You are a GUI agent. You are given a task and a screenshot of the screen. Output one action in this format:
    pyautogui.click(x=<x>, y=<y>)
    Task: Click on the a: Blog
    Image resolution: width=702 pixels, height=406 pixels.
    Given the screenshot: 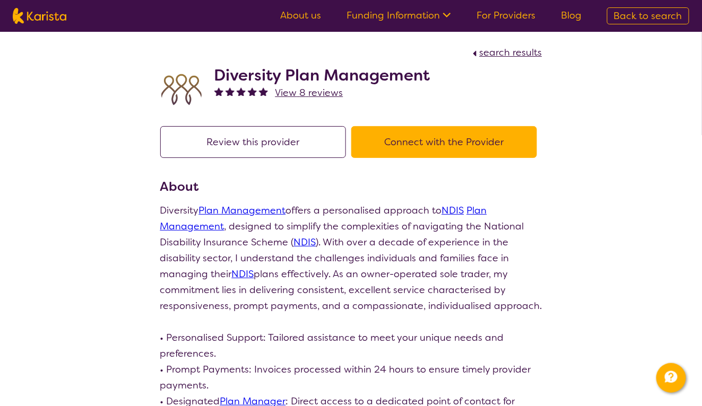 What is the action you would take?
    pyautogui.click(x=571, y=15)
    